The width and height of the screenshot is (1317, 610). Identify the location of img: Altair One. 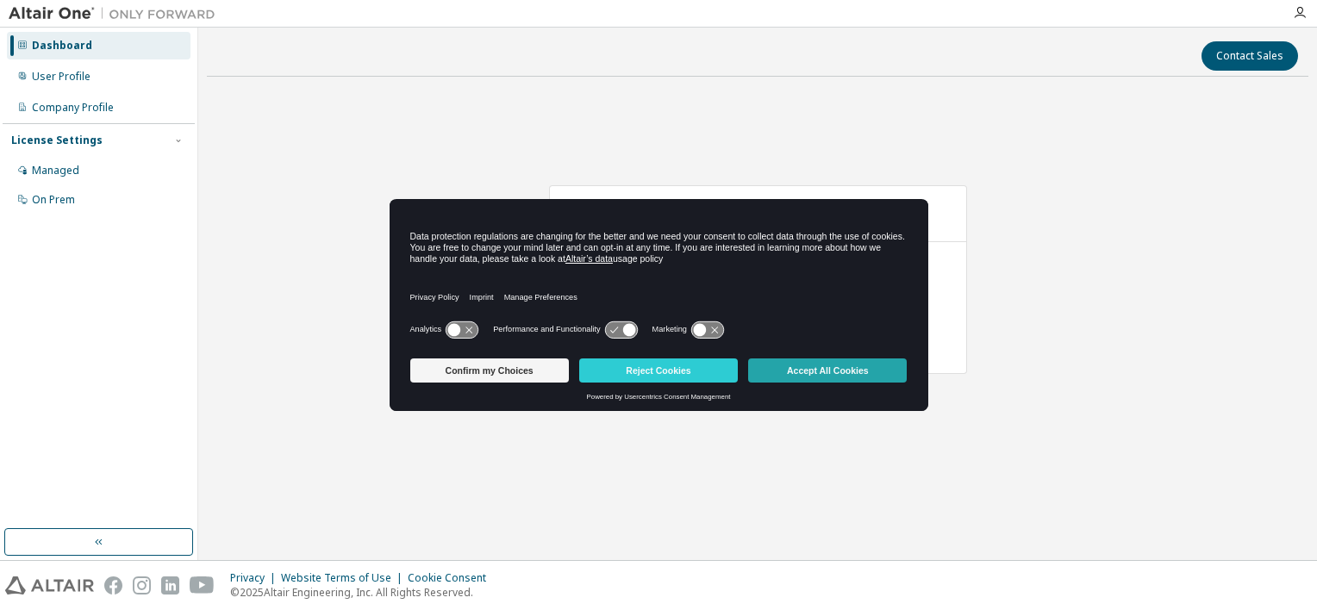
(116, 14).